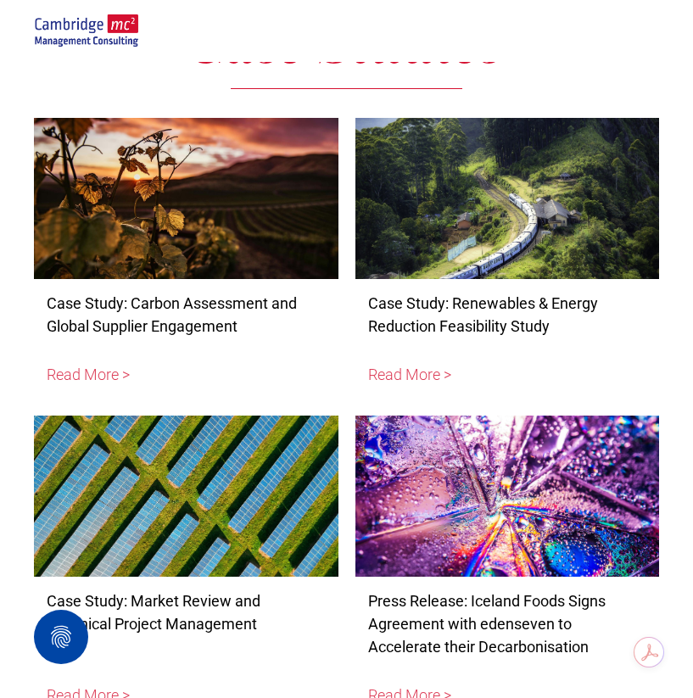  Describe the element at coordinates (507, 623) in the screenshot. I see `a: Press Release: Iceland Foods Signs Agreement with edenseven to Accelerate their Decarbonisation` at that location.